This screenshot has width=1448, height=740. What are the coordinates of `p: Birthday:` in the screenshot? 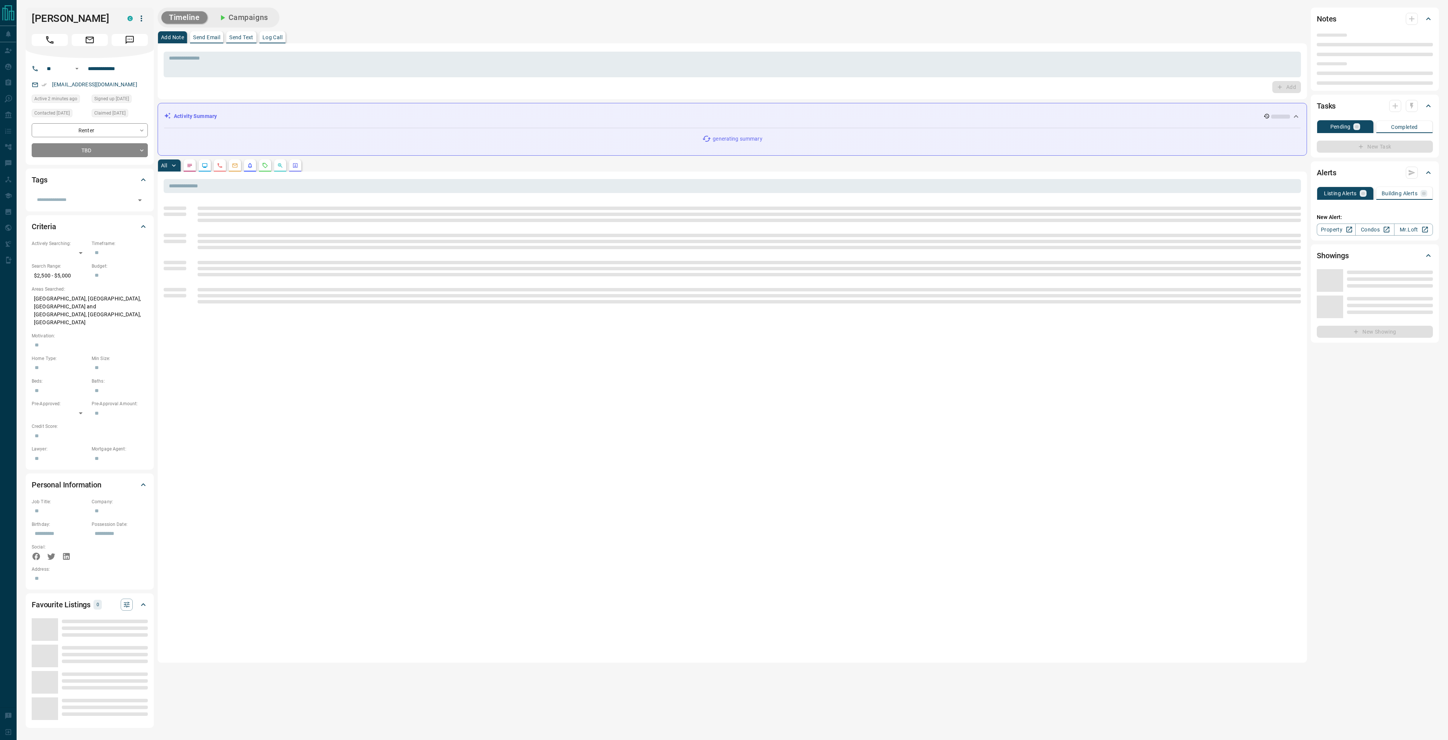 It's located at (60, 524).